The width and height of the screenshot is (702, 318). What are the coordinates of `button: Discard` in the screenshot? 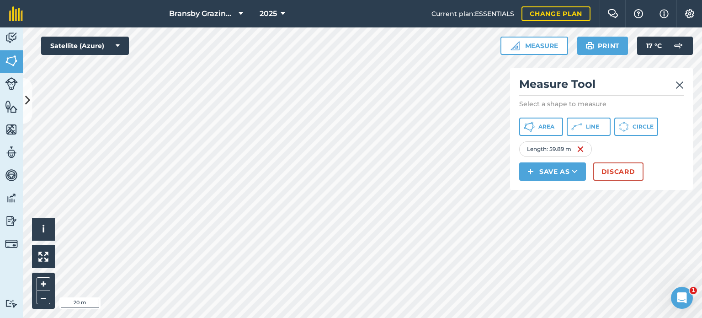 It's located at (618, 171).